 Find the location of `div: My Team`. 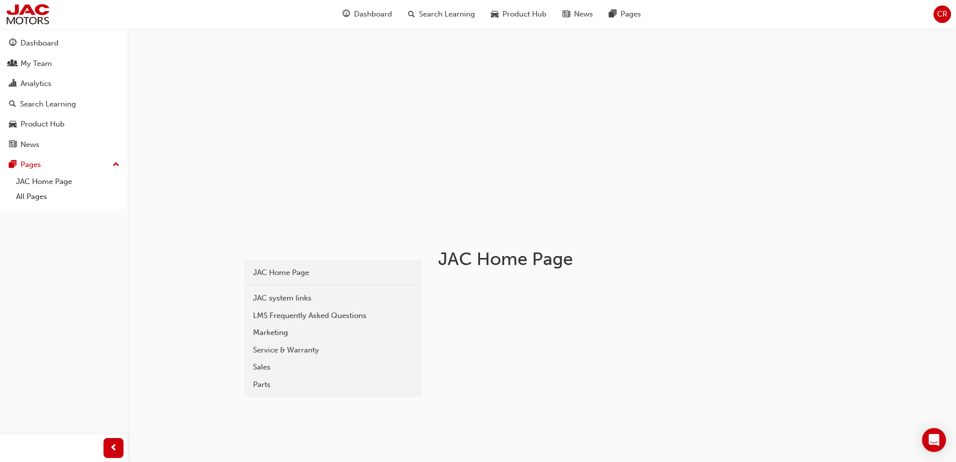

div: My Team is located at coordinates (36, 63).